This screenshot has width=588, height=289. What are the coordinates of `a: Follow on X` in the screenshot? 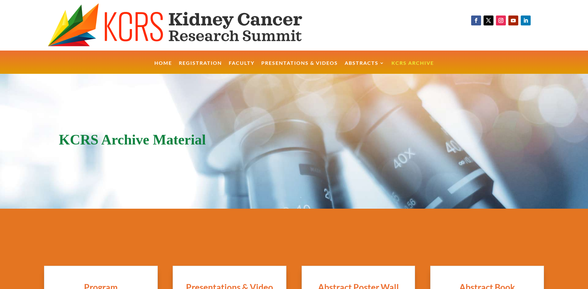 It's located at (488, 20).